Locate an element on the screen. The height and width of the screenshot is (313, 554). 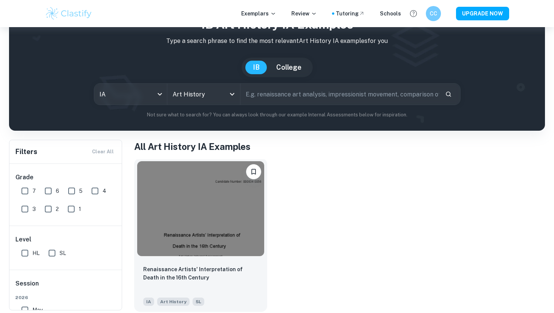
a: BookmarkRenaissance Artists' Interpretation of Death in the 16th CenturyIAArt HistorySL is located at coordinates (201, 236).